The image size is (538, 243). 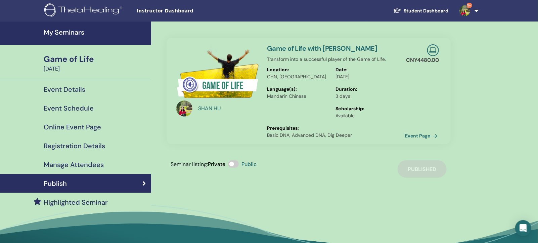 I want to click on span: Instructor Dashboard, so click(x=187, y=11).